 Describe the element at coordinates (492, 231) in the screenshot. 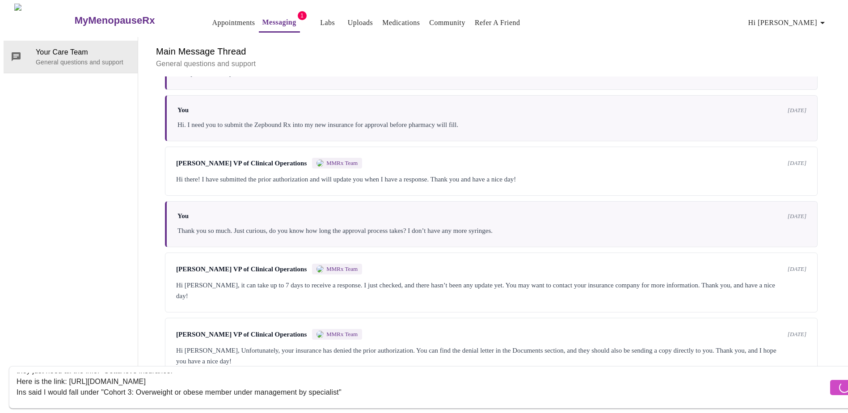

I see `div: Thank you so much. Just curious, do you know how long the approval process takes? I don’t have an...` at that location.